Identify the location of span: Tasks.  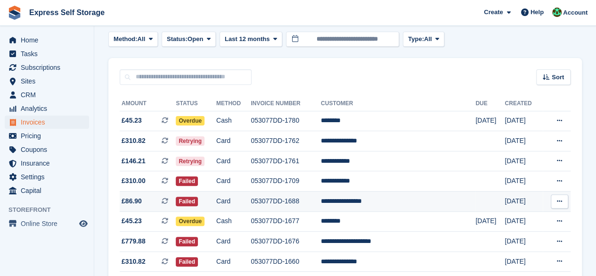
(49, 54).